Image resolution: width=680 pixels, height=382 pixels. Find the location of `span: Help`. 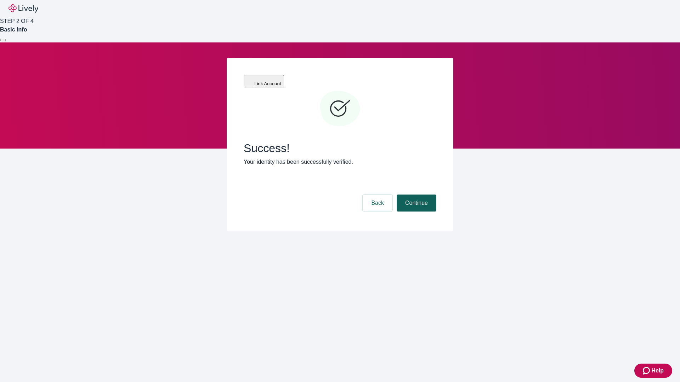

span: Help is located at coordinates (657, 371).